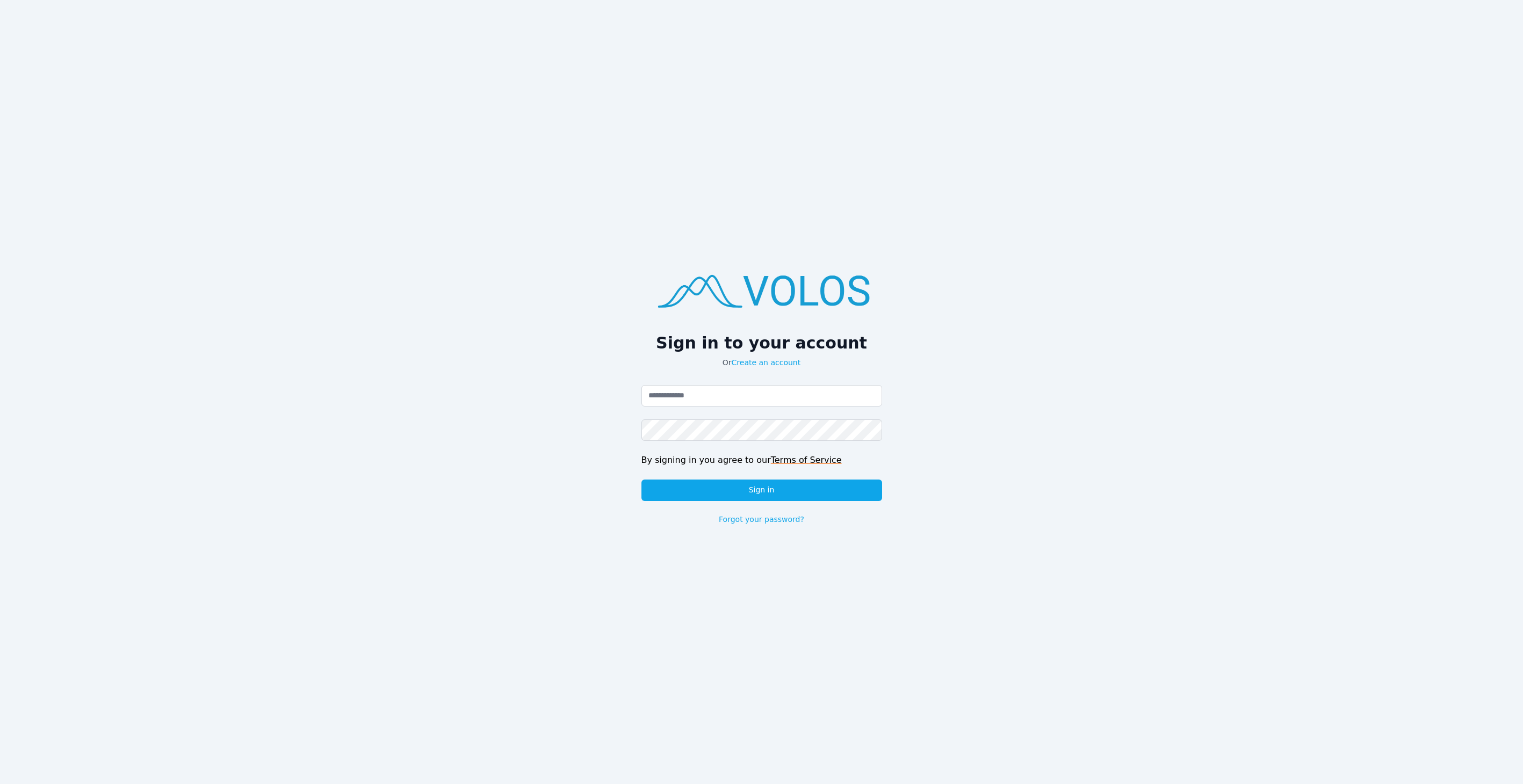 The width and height of the screenshot is (1523, 784). I want to click on h2: Sign in to your account, so click(762, 344).